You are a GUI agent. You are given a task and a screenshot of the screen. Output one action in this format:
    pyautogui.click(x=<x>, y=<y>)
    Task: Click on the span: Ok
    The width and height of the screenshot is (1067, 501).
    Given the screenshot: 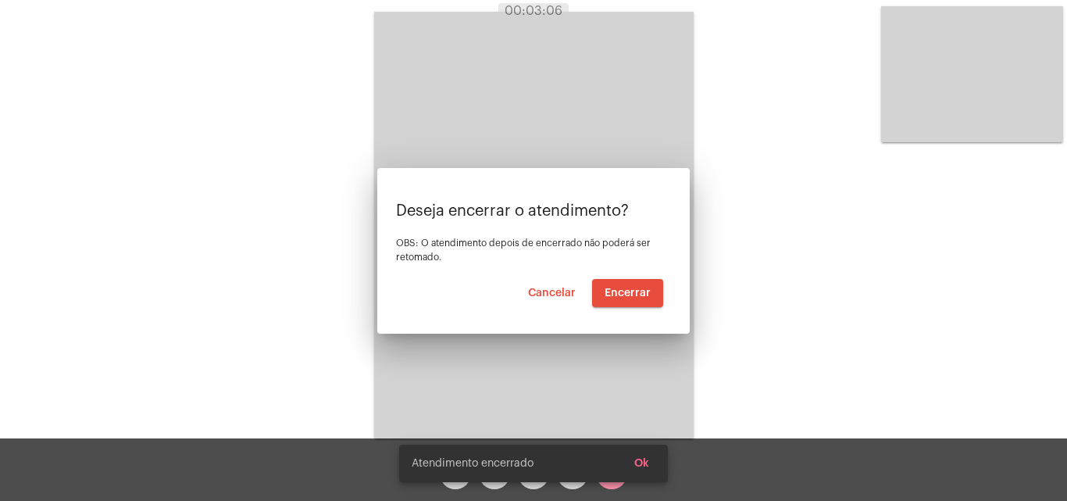 What is the action you would take?
    pyautogui.click(x=642, y=463)
    